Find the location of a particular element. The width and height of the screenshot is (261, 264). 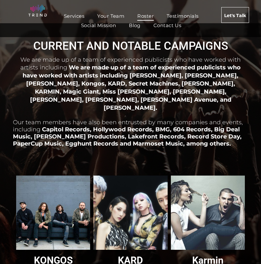

img: logo is located at coordinates (38, 11).